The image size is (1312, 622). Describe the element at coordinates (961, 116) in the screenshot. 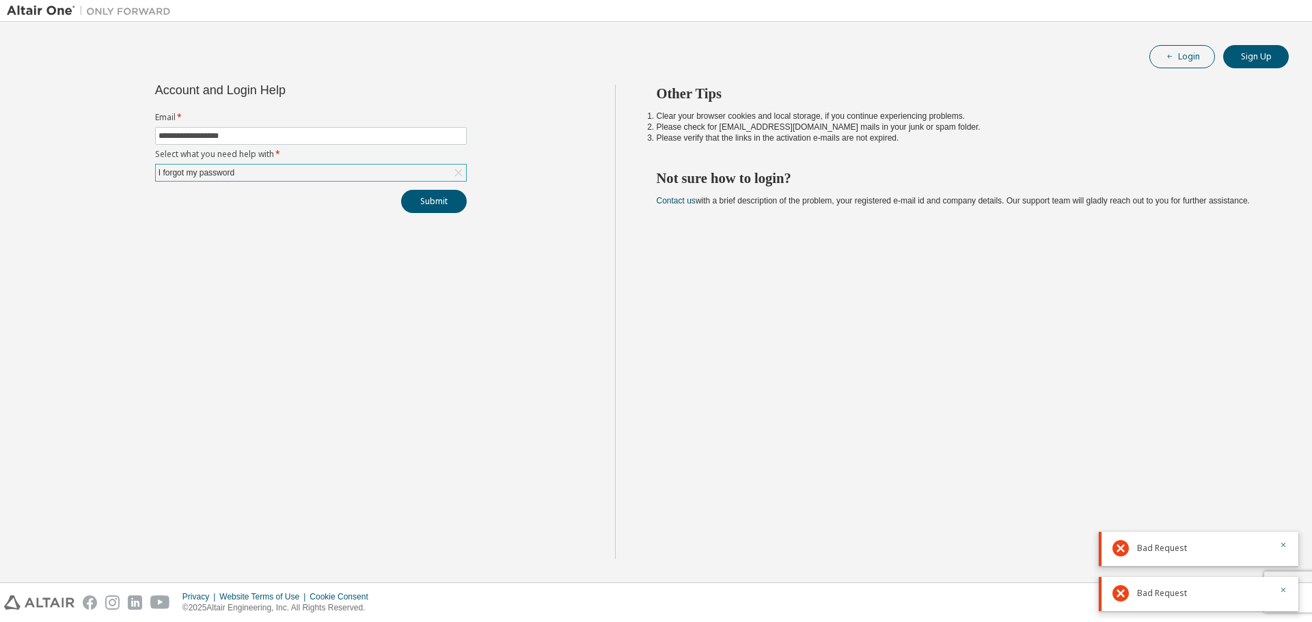

I see `li: Clear your browser cookies and local storage, if you continue experiencing problems.` at that location.